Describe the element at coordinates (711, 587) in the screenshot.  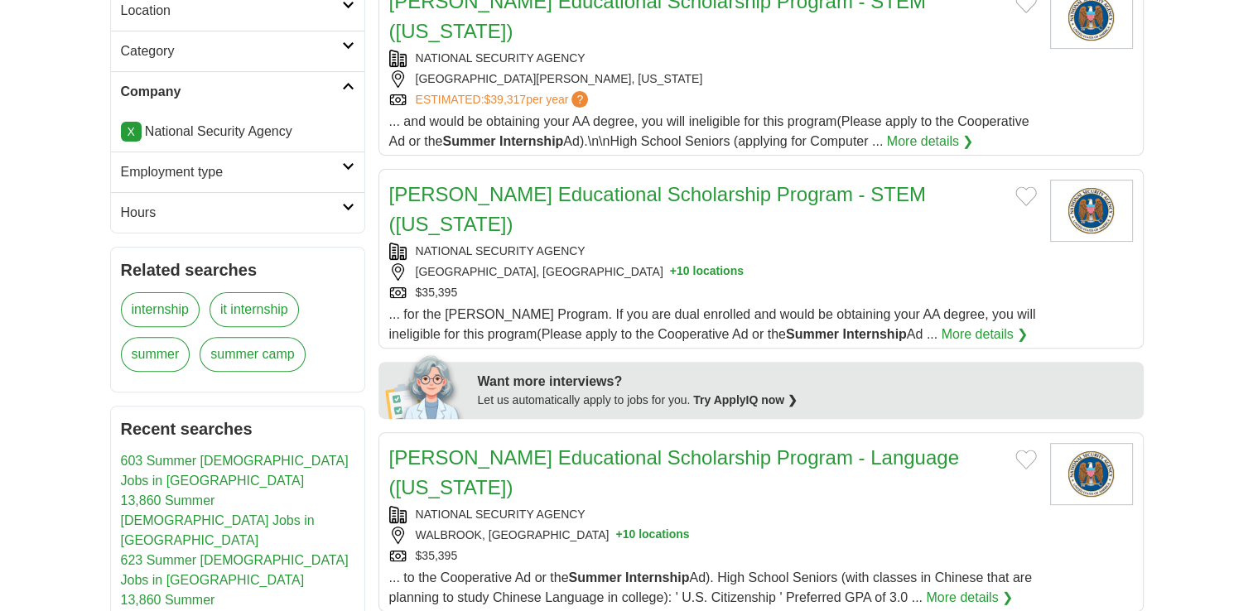
I see `span: ... to the Cooperative Ad or the Ad). High School Seniors (with classes in Chinese that are plann...` at that location.